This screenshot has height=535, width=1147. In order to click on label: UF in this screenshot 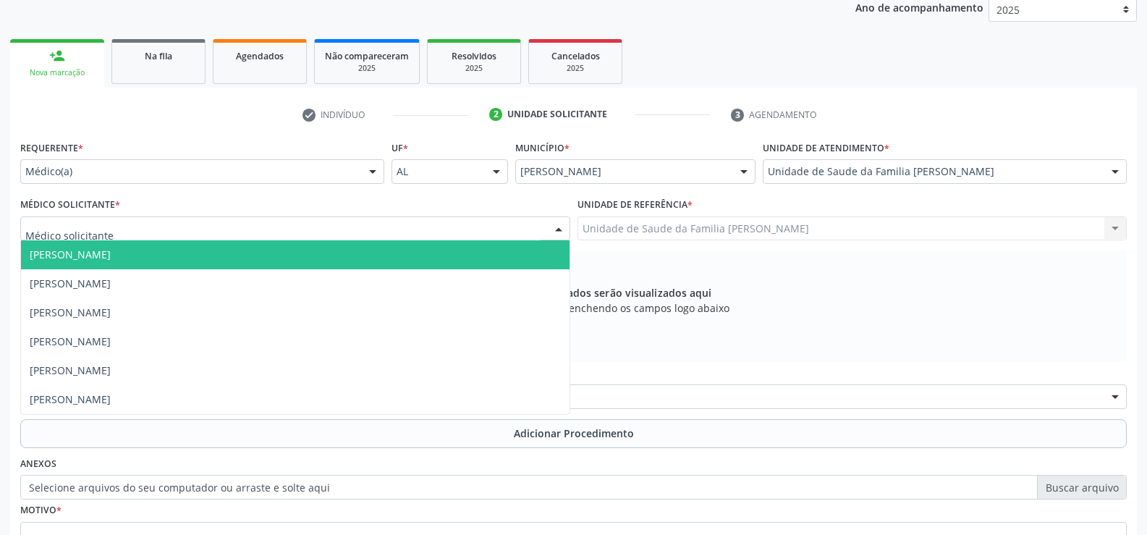, I will do `click(400, 148)`.